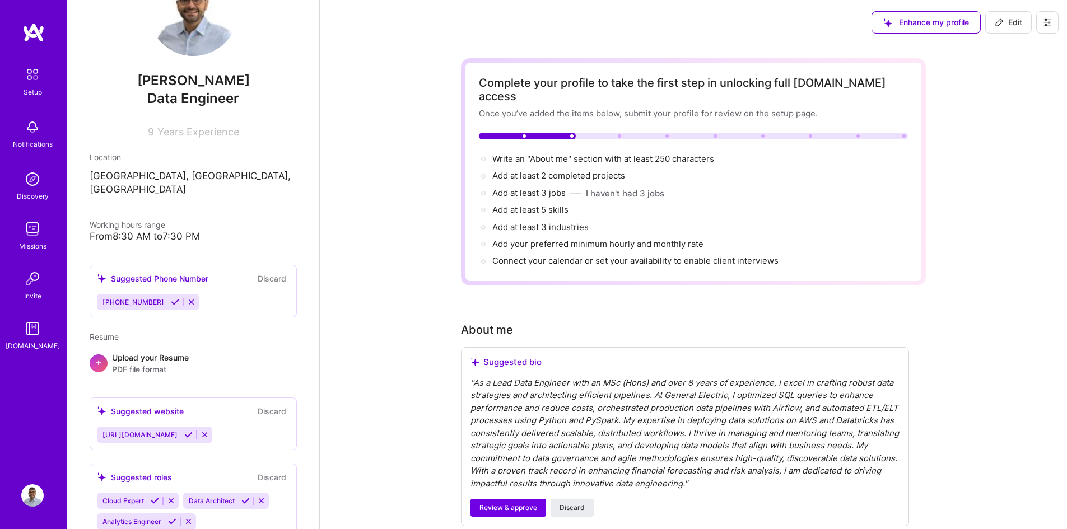 Image resolution: width=1067 pixels, height=529 pixels. Describe the element at coordinates (604, 158) in the screenshot. I see `span: Write an "About me" section with at least 250 characters` at that location.